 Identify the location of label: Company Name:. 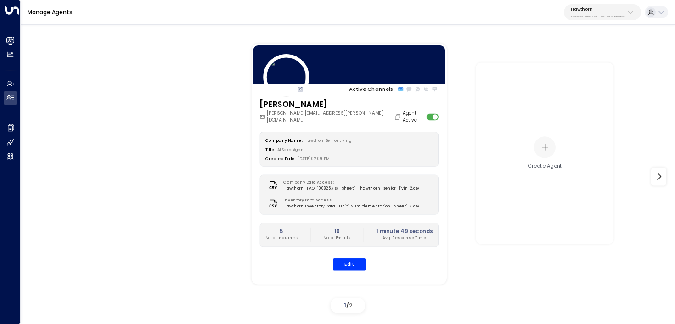
(283, 140).